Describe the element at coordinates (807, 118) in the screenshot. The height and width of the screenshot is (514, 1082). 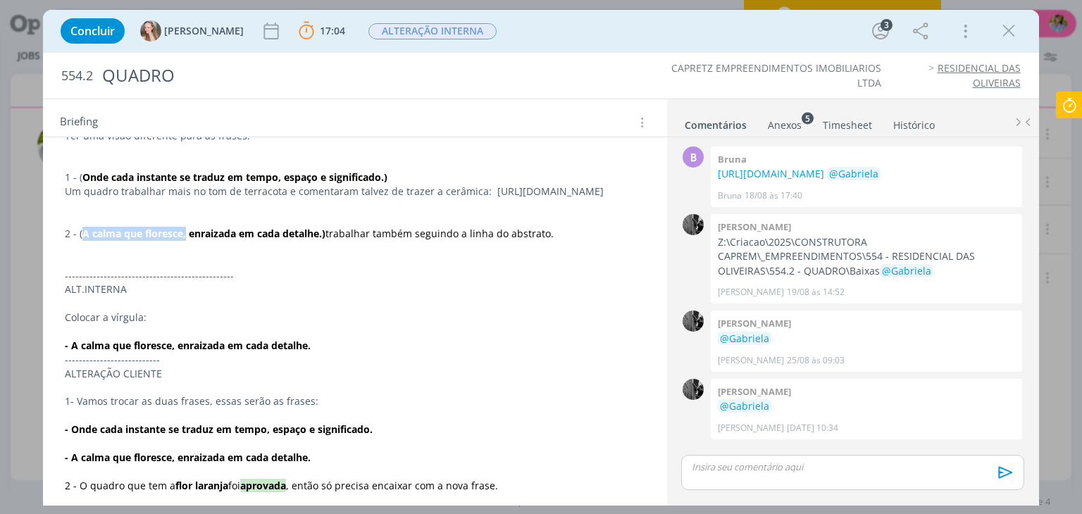
I see `sup: 5` at that location.